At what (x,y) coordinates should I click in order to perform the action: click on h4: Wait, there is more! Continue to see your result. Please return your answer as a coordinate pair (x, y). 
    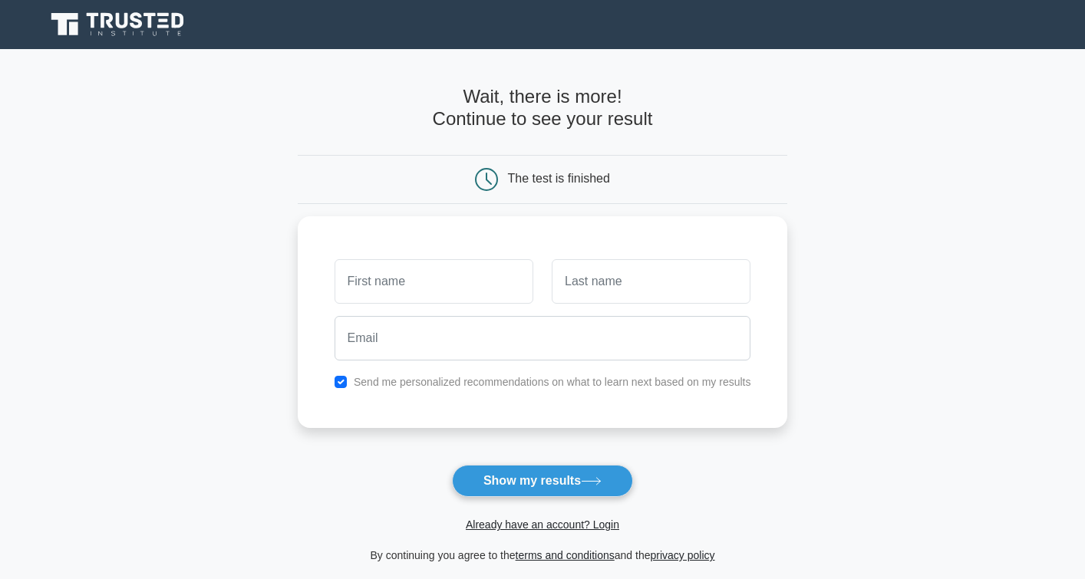
    Looking at the image, I should click on (542, 108).